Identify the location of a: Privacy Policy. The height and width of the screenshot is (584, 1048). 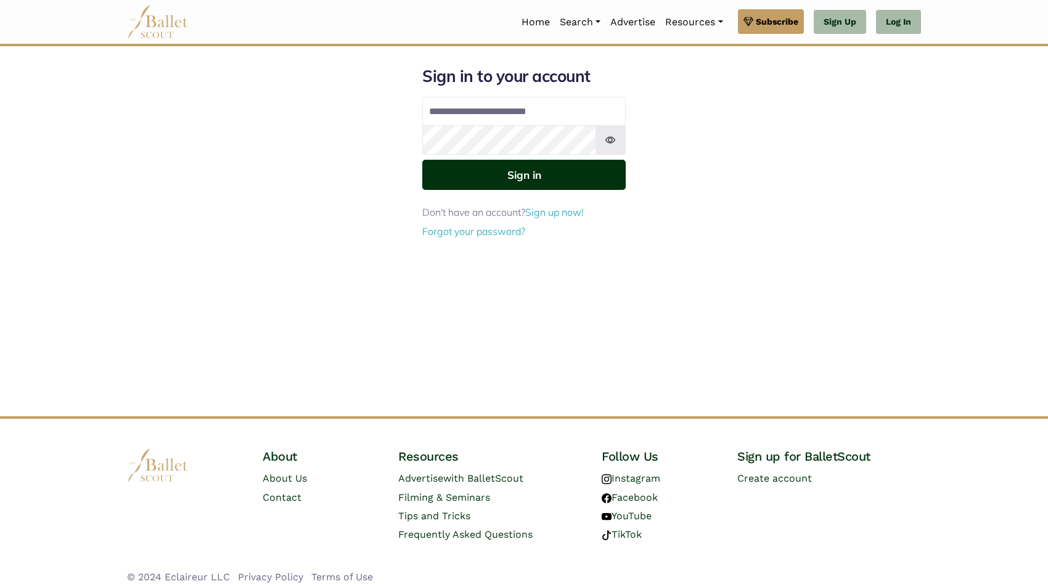
(271, 577).